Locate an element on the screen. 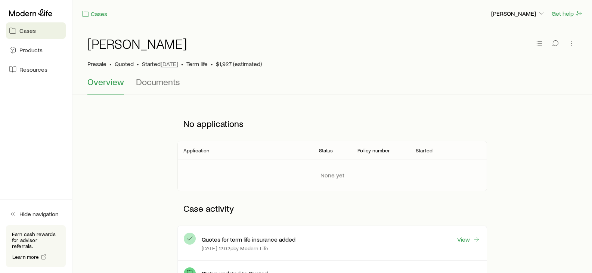 The height and width of the screenshot is (273, 592). p: Presale is located at coordinates (97, 64).